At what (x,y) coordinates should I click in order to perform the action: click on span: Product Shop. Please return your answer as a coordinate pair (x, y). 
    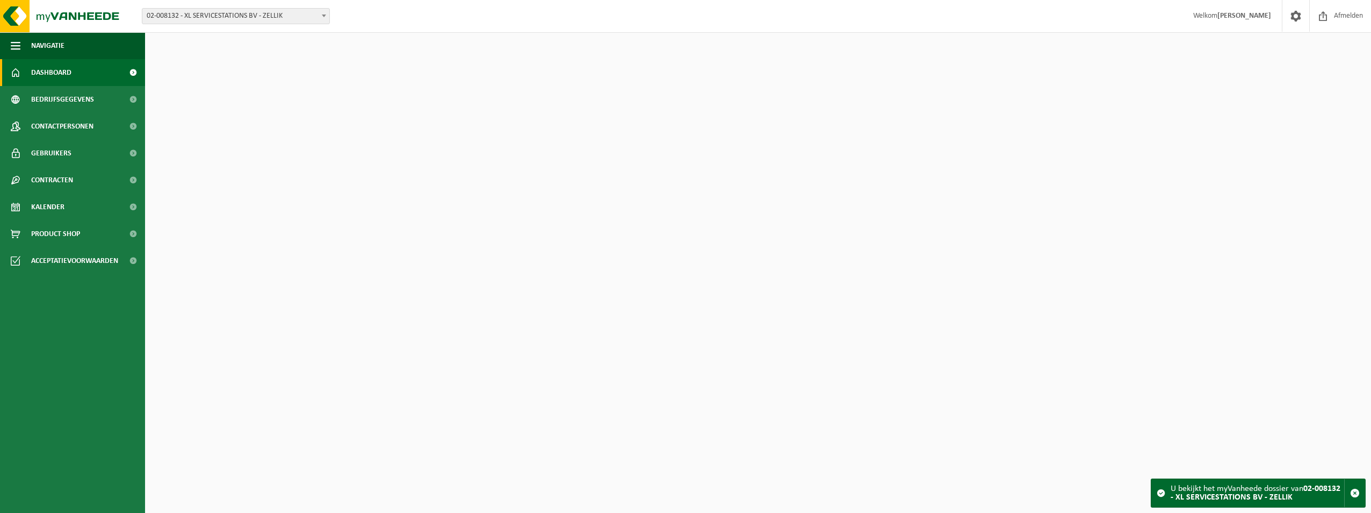
    Looking at the image, I should click on (55, 234).